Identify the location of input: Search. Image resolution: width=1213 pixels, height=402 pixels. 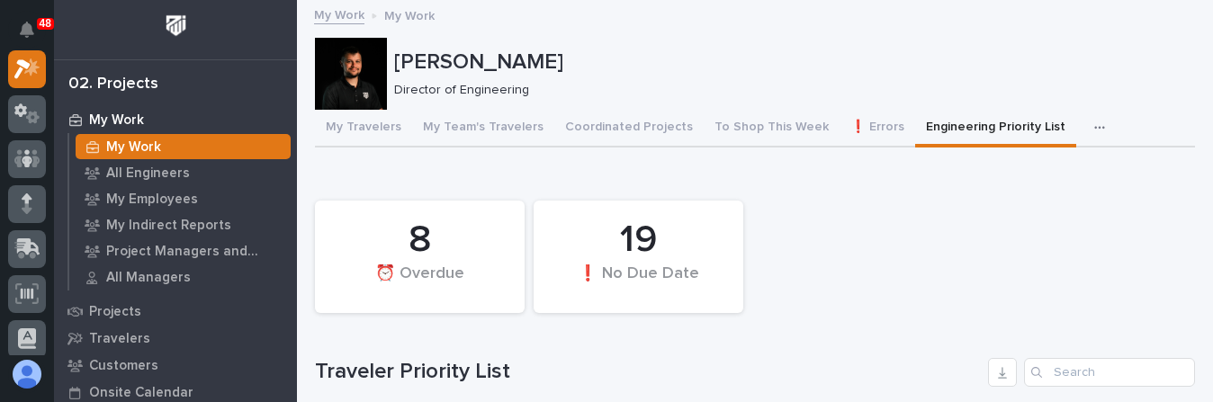
(1109, 372).